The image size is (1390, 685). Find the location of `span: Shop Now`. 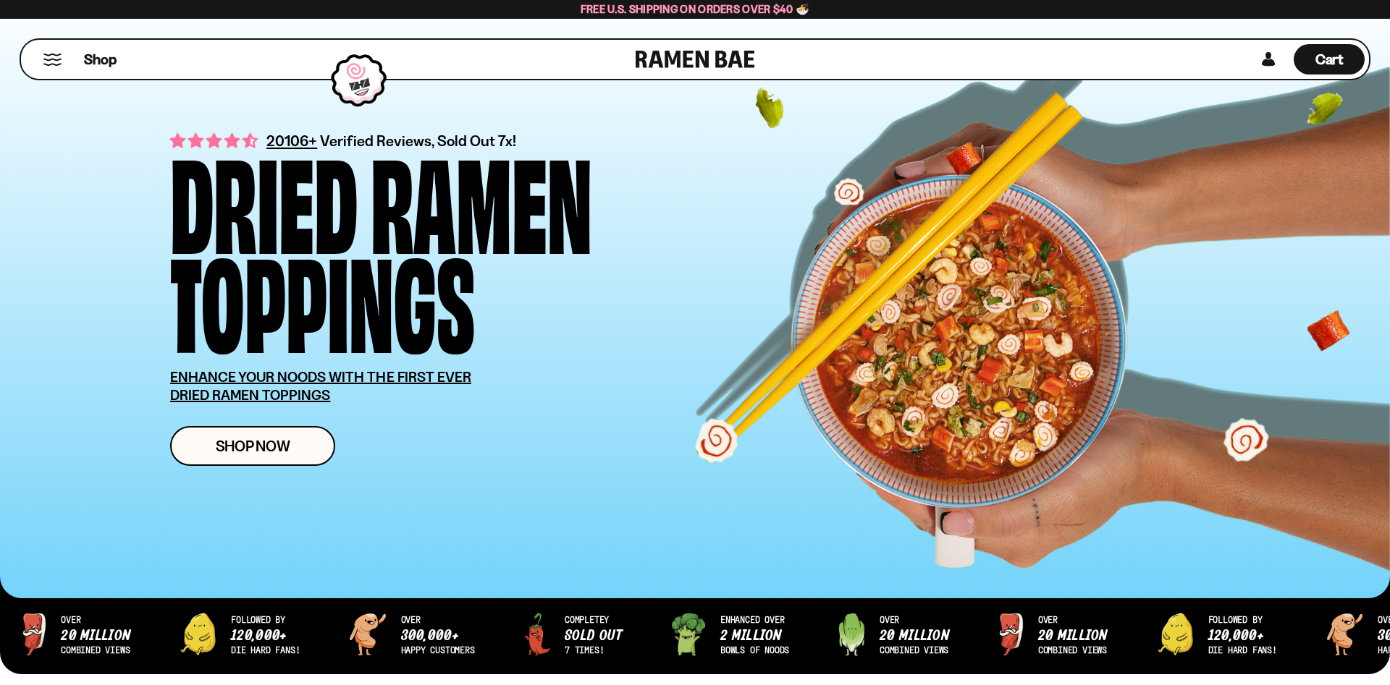

span: Shop Now is located at coordinates (253, 446).